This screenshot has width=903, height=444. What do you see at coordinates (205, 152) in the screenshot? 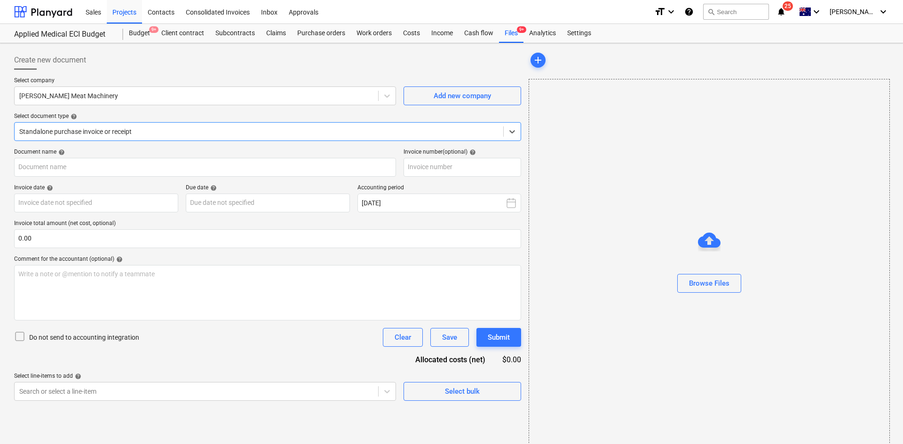
I see `div: Document name` at bounding box center [205, 152].